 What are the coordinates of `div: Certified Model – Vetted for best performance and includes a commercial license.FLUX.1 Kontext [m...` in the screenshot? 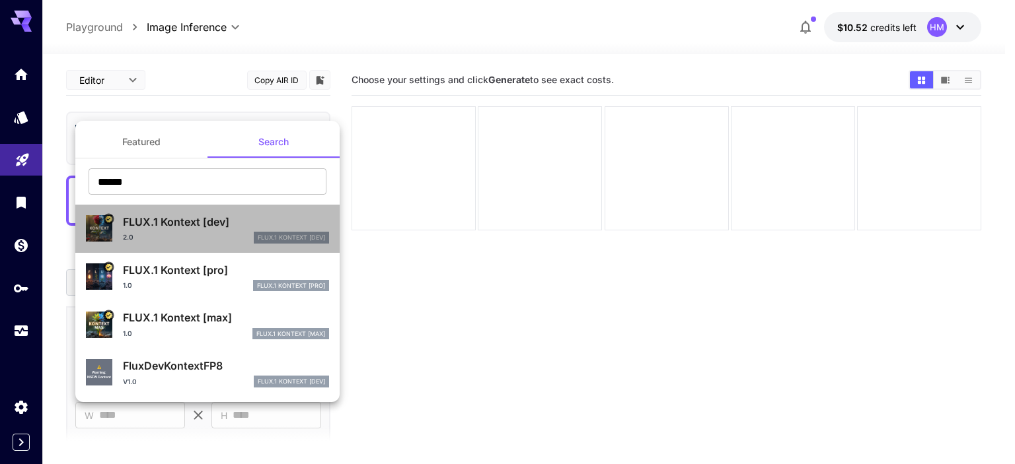 It's located at (207, 324).